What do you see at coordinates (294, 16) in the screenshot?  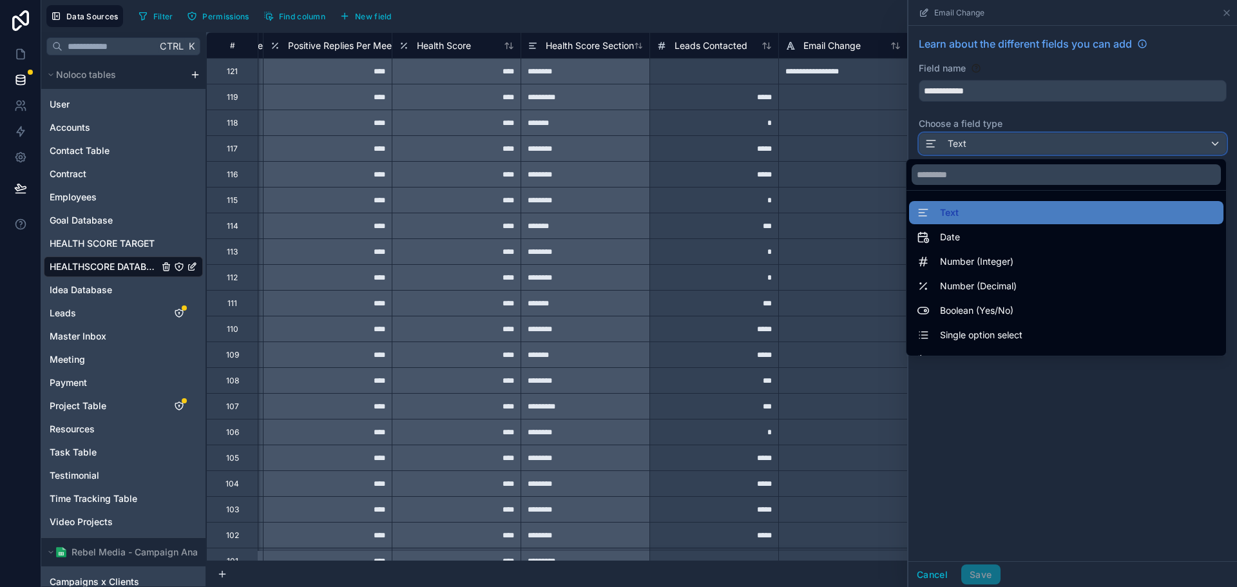 I see `button: Find column` at bounding box center [294, 16].